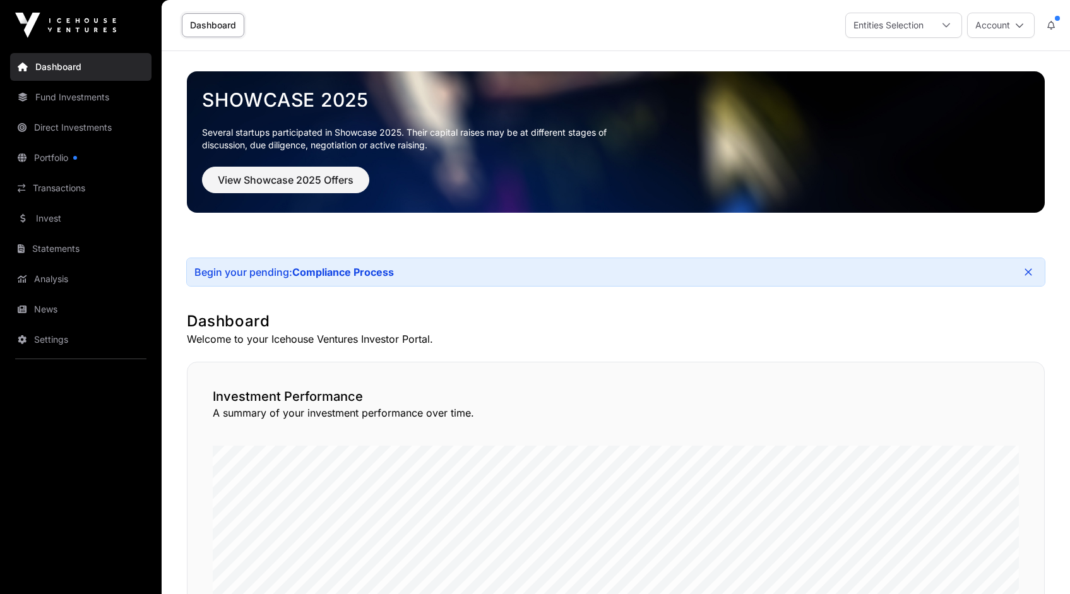 This screenshot has width=1070, height=594. Describe the element at coordinates (81, 309) in the screenshot. I see `a: News` at that location.